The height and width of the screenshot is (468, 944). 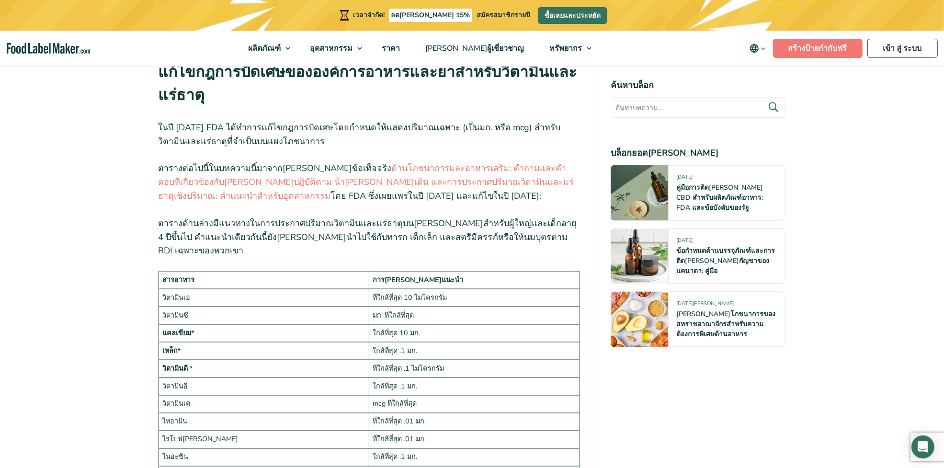 I want to click on a: สร้างป้ายกํากับฟรี, so click(x=817, y=48).